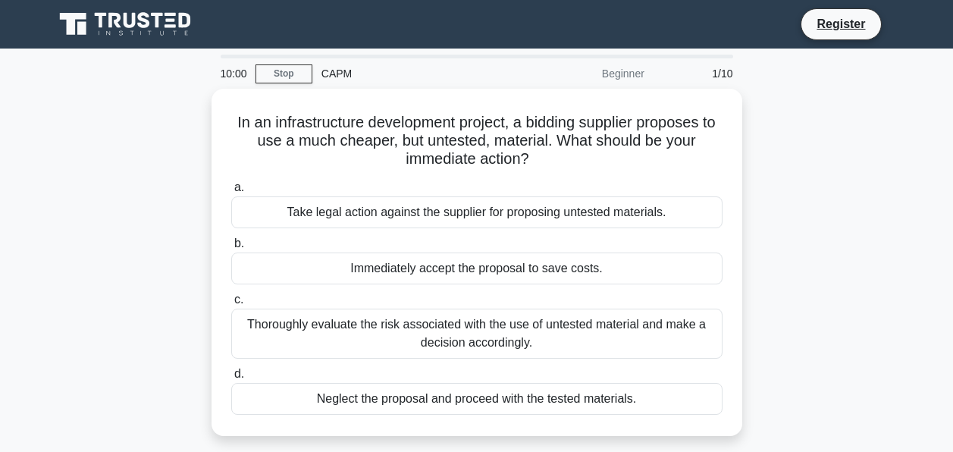 This screenshot has height=452, width=953. Describe the element at coordinates (587, 74) in the screenshot. I see `div: Beginner` at that location.